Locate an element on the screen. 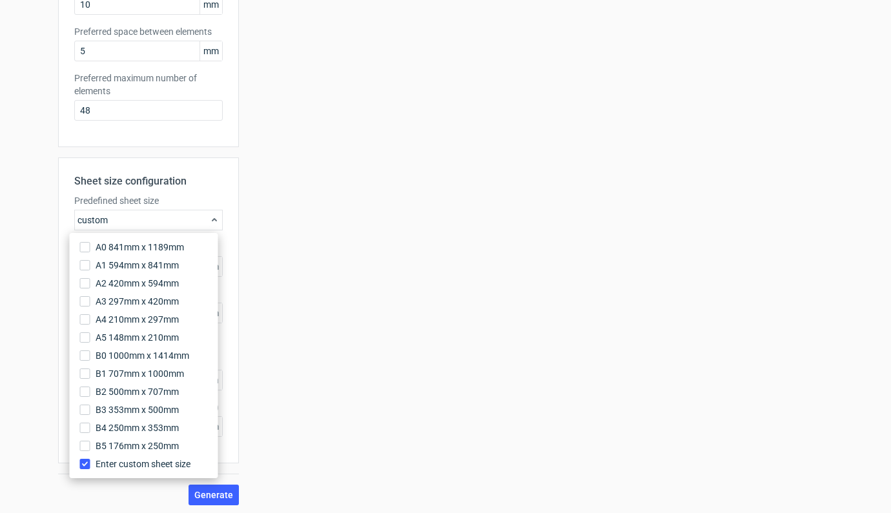  span: B0 1000mm x 1414mm is located at coordinates (142, 356).